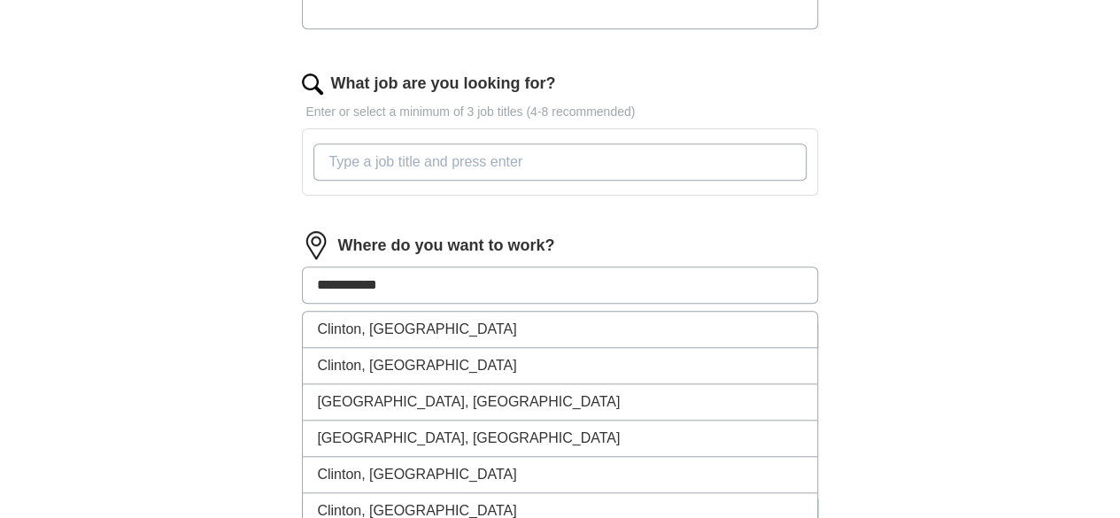 This screenshot has width=1120, height=518. I want to click on label: What job are you looking for?, so click(443, 83).